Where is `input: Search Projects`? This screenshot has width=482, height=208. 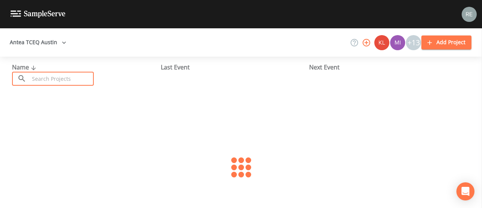 input: Search Projects is located at coordinates (61, 78).